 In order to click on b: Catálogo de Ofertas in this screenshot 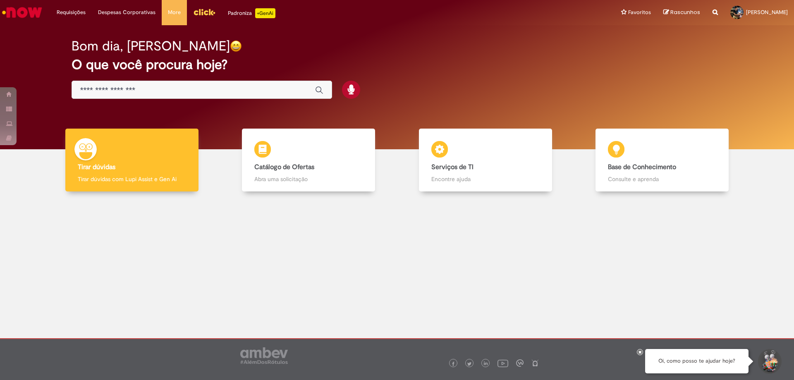, I will do `click(284, 167)`.